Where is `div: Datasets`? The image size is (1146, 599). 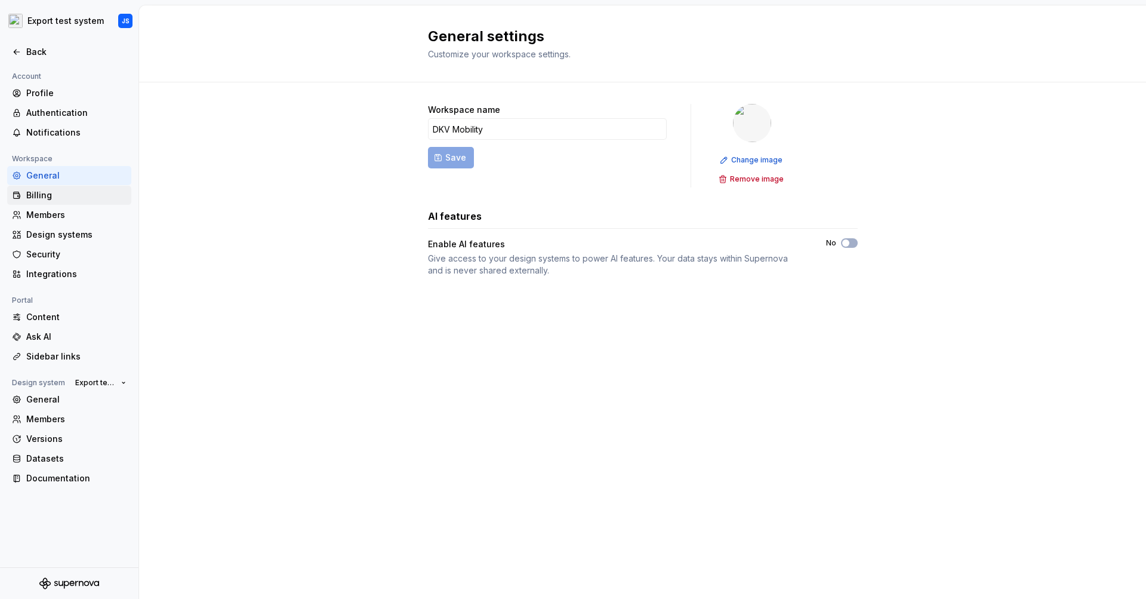
div: Datasets is located at coordinates (76, 458).